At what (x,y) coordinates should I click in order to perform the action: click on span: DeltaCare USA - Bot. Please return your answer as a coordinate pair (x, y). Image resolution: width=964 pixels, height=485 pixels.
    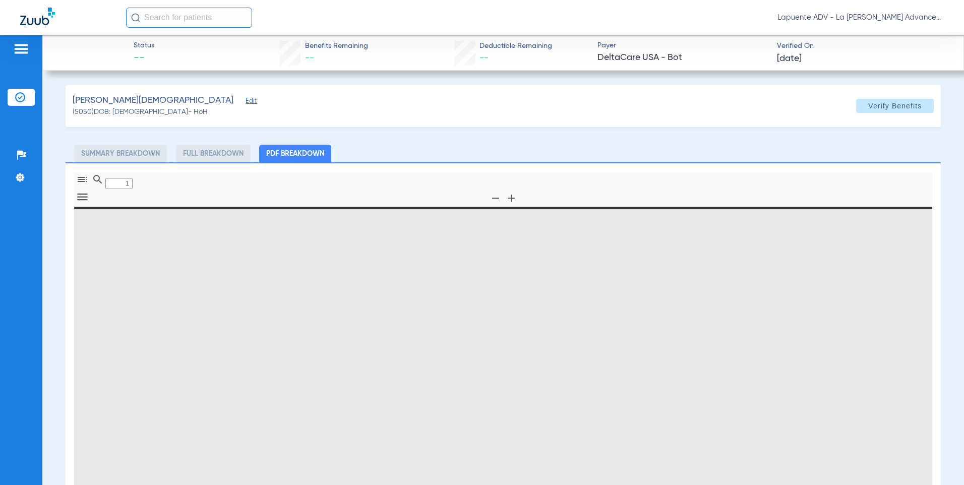
    Looking at the image, I should click on (683, 57).